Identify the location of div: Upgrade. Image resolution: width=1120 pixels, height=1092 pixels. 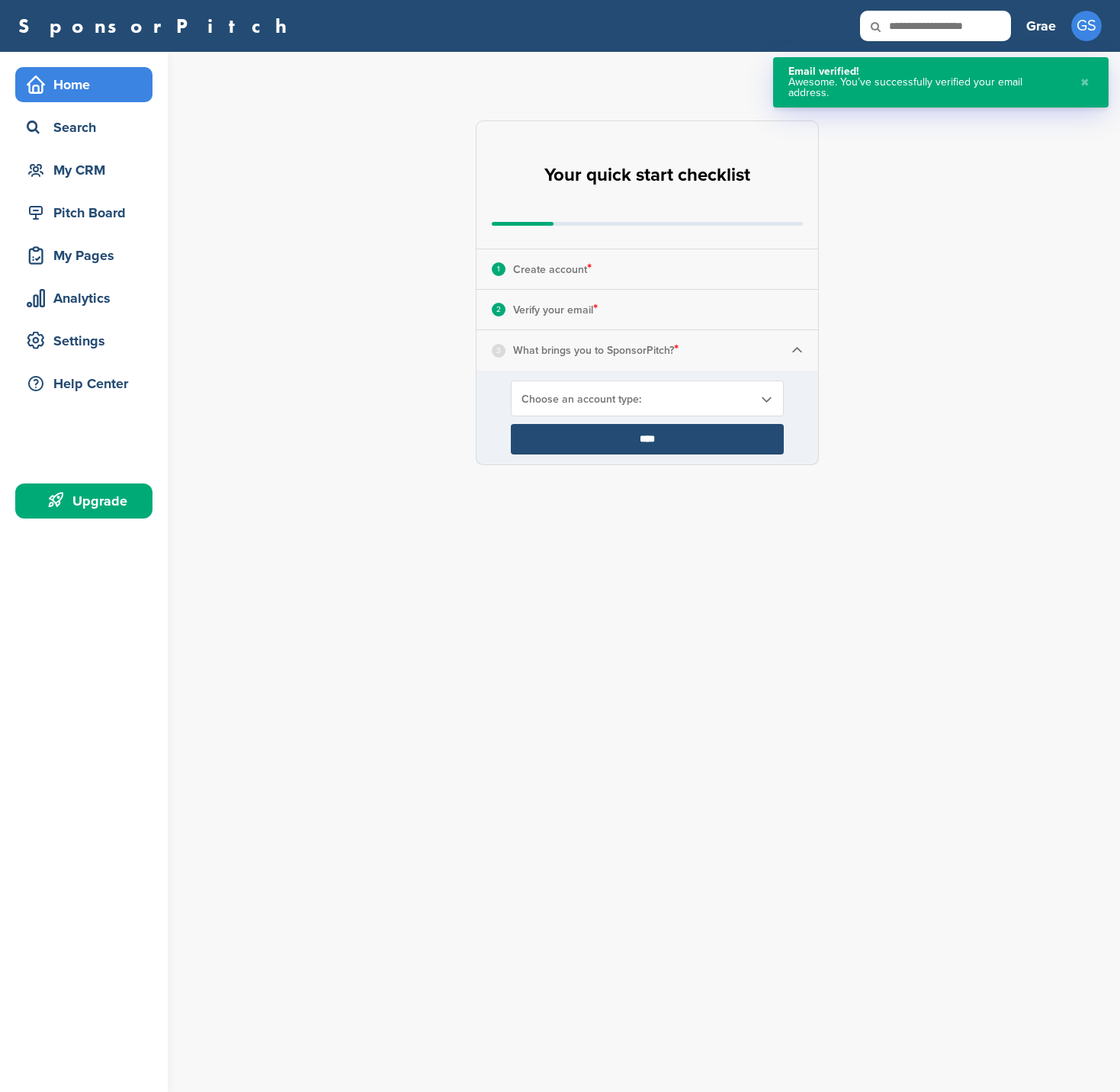
(88, 501).